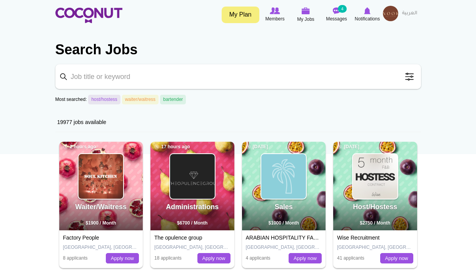 The image size is (476, 275). What do you see at coordinates (275, 19) in the screenshot?
I see `span: Members` at bounding box center [275, 19].